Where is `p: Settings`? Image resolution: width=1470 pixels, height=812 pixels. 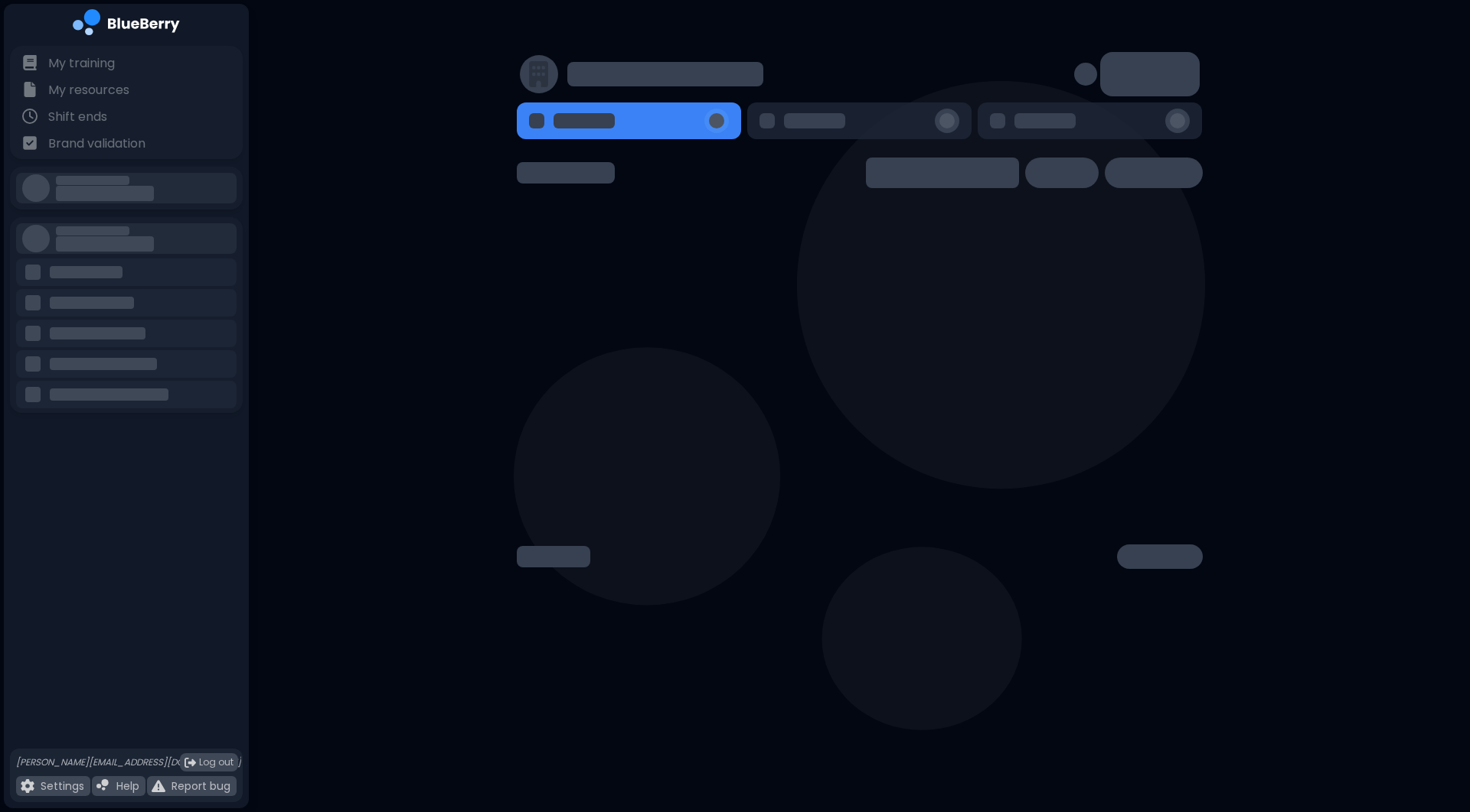
p: Settings is located at coordinates (62, 786).